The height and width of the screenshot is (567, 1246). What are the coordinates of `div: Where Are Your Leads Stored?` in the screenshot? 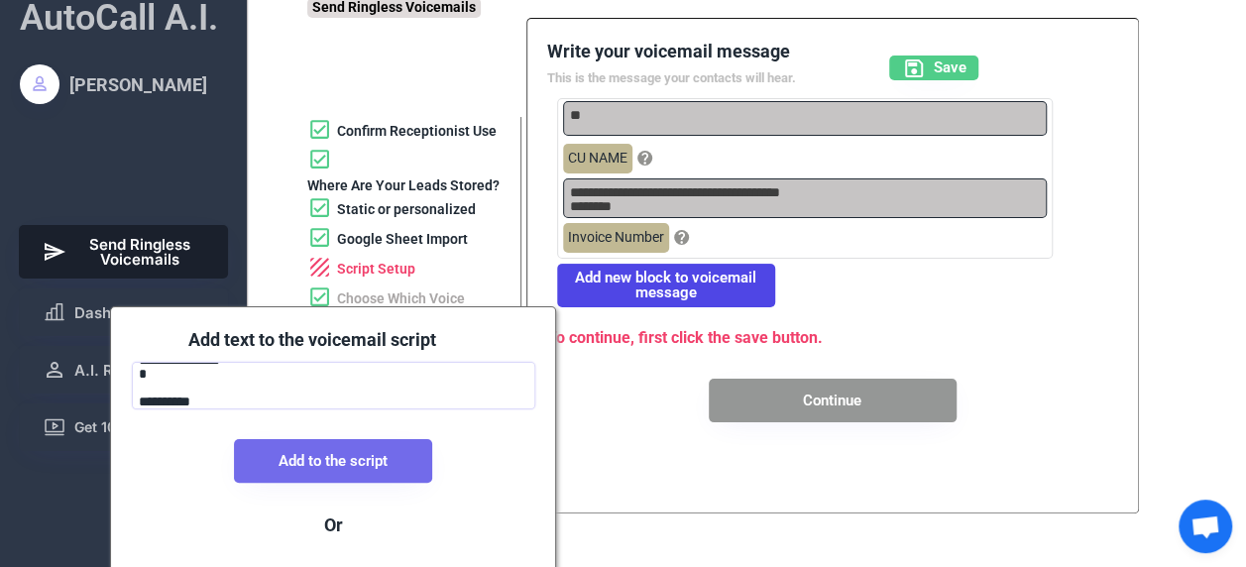 It's located at (403, 186).